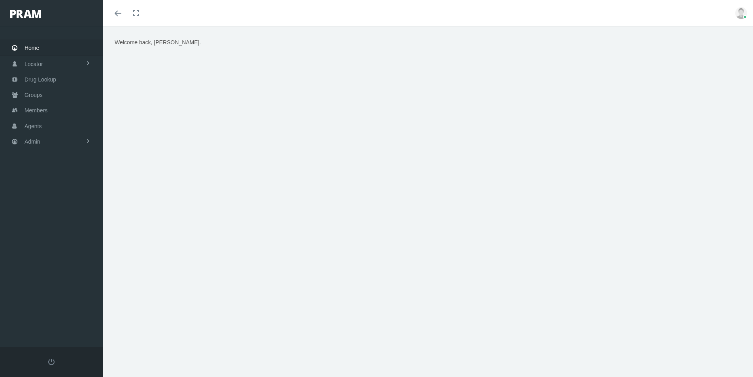 The height and width of the screenshot is (377, 753). I want to click on span: Admin, so click(32, 141).